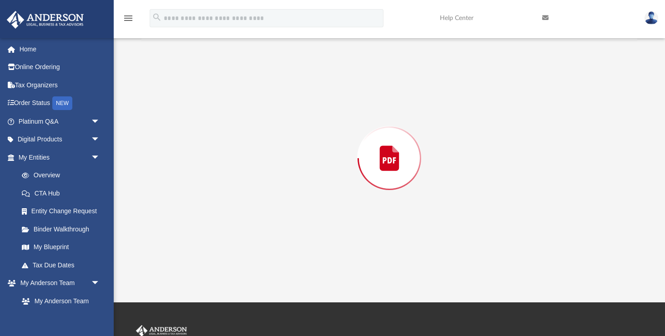  What do you see at coordinates (58, 283) in the screenshot?
I see `a: My Anderson Teamarrow_drop_down` at bounding box center [58, 283].